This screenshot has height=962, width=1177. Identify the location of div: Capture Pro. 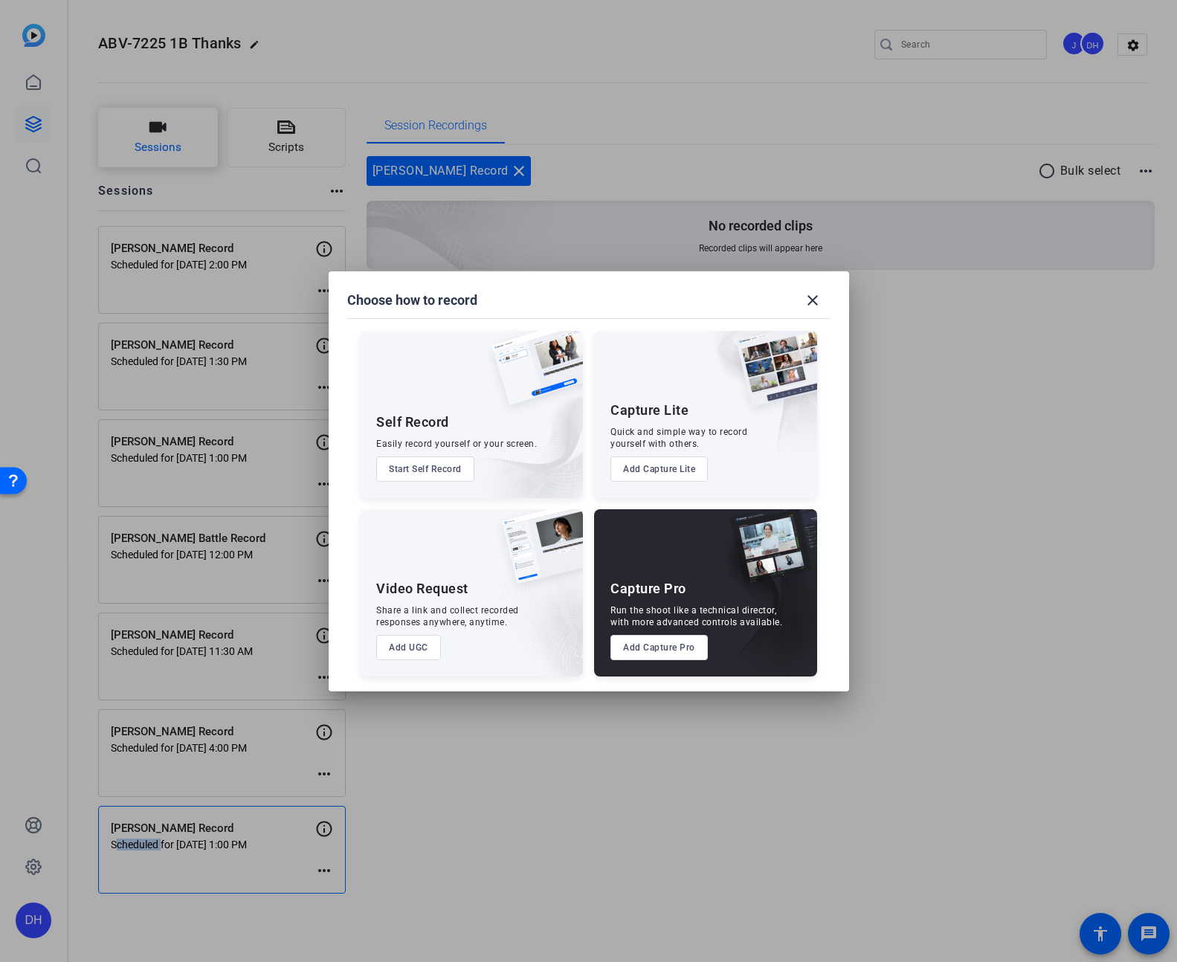
(648, 589).